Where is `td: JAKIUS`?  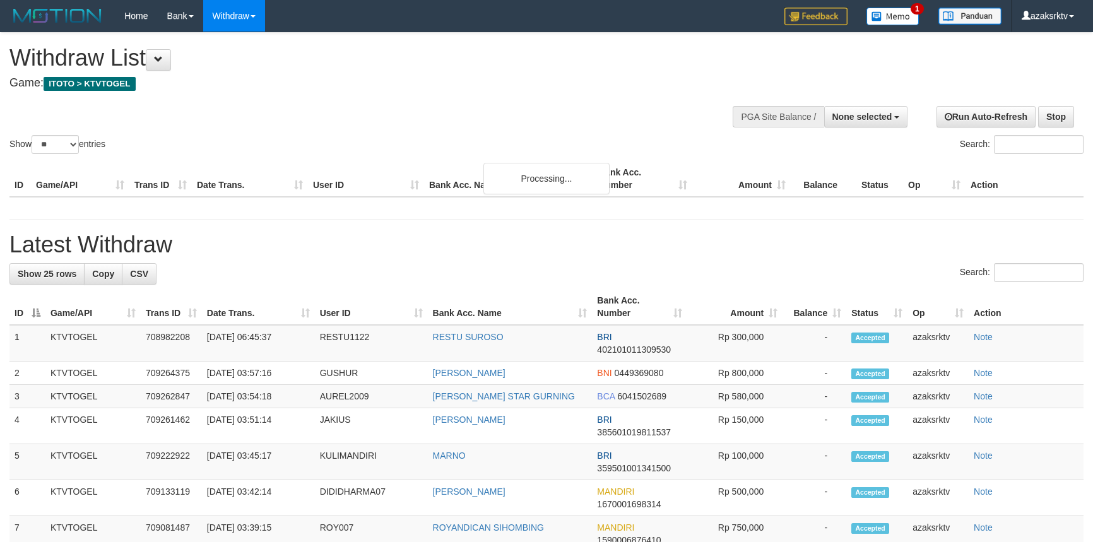
td: JAKIUS is located at coordinates (371, 426).